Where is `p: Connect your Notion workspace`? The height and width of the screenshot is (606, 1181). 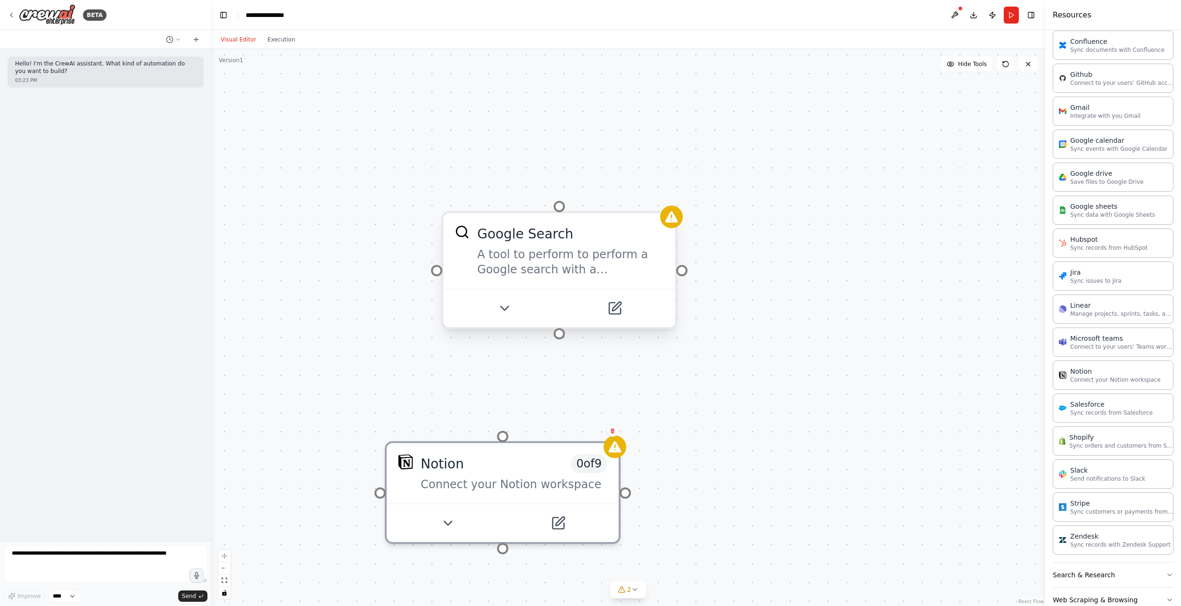
p: Connect your Notion workspace is located at coordinates (1116, 380).